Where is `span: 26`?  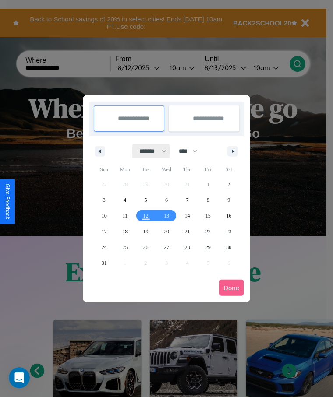
span: 26 is located at coordinates (146, 247).